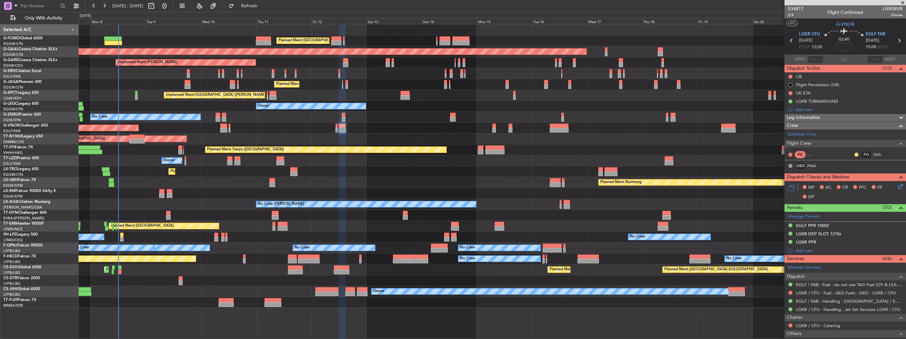  What do you see at coordinates (12, 261) in the screenshot?
I see `a: LFPB/LBG` at bounding box center [12, 261].